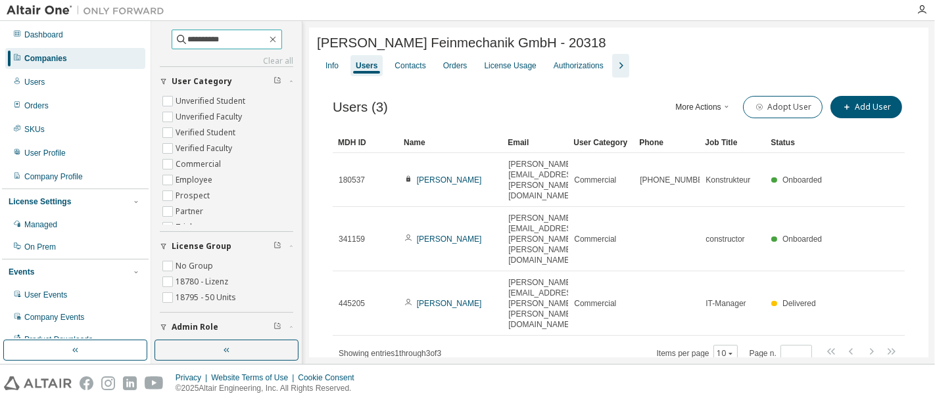 The width and height of the screenshot is (935, 402). Describe the element at coordinates (195, 327) in the screenshot. I see `span: Admin Role` at that location.